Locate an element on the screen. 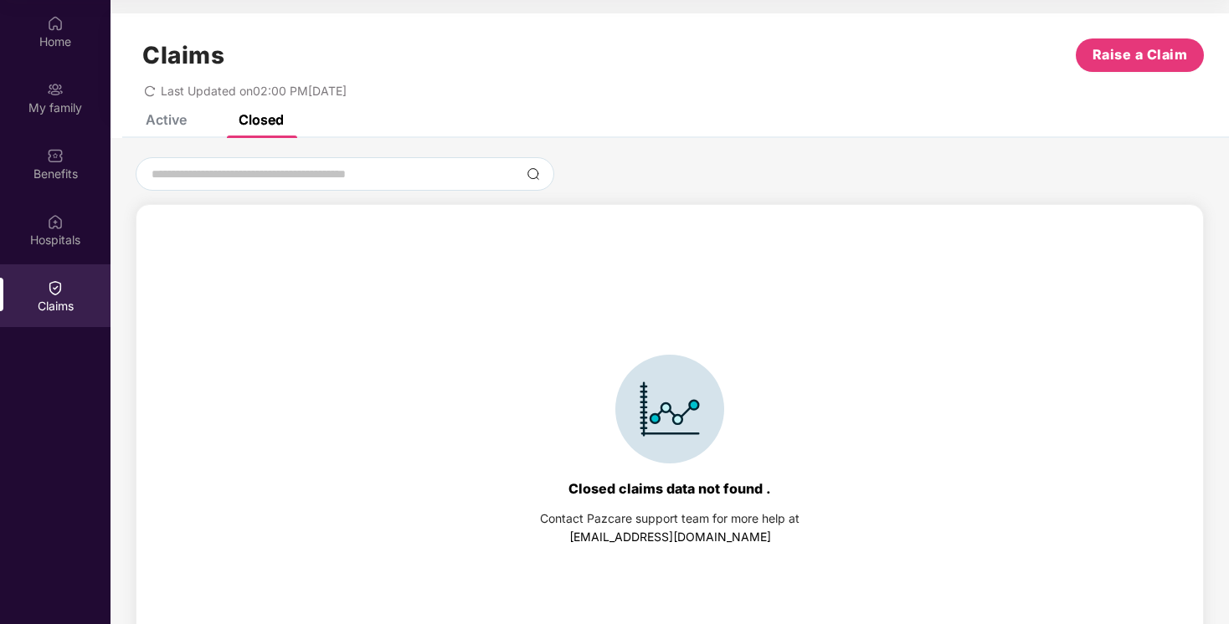  img: svg+xml;base64,PHN2ZyBpZD0iSG9zcGl0YWxzIiB4bWxucz0iaHR0cDovL3d3dy53My5vcmcvMjAwMC9zdmciIHdpZHRoPS... is located at coordinates (55, 222).